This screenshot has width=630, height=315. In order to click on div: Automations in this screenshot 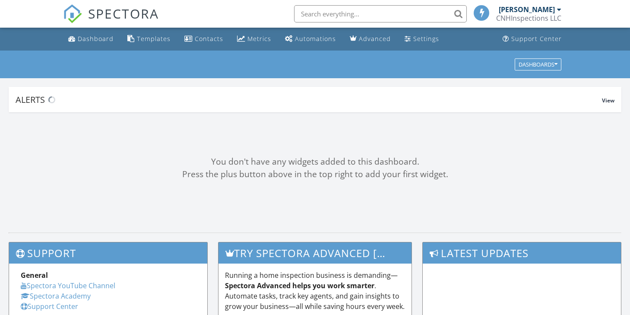, I will do `click(315, 38)`.